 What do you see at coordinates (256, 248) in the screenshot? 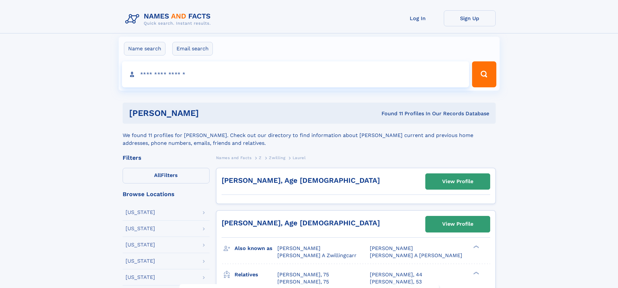
I see `h3: Also known as` at bounding box center [256, 248].